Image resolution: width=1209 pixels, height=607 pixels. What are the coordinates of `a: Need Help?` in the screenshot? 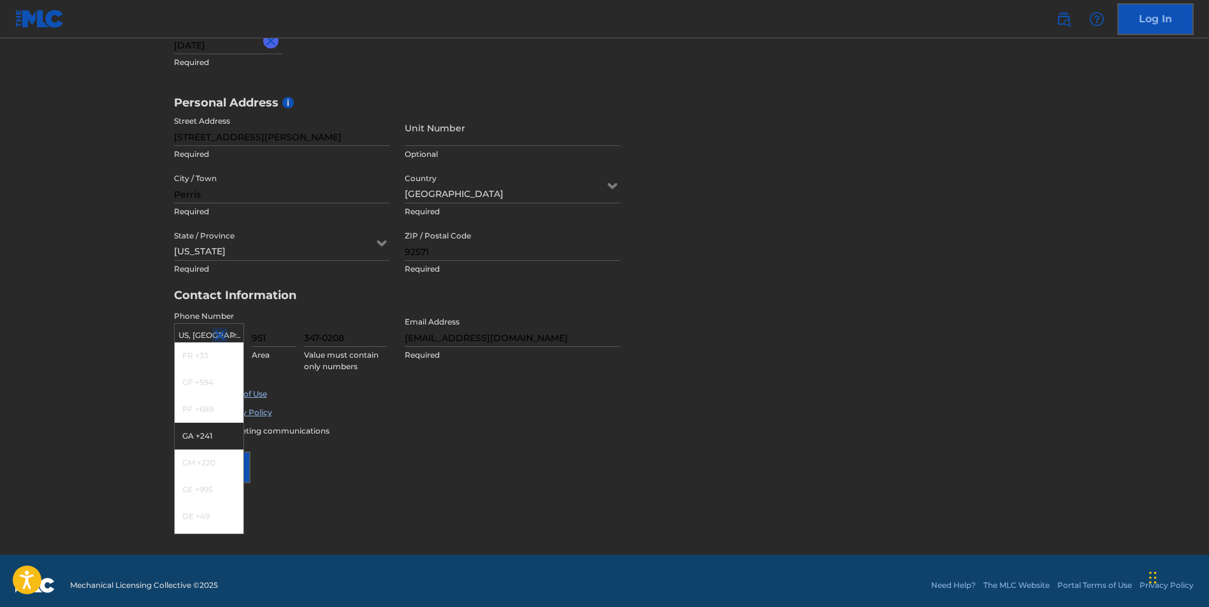 It's located at (953, 585).